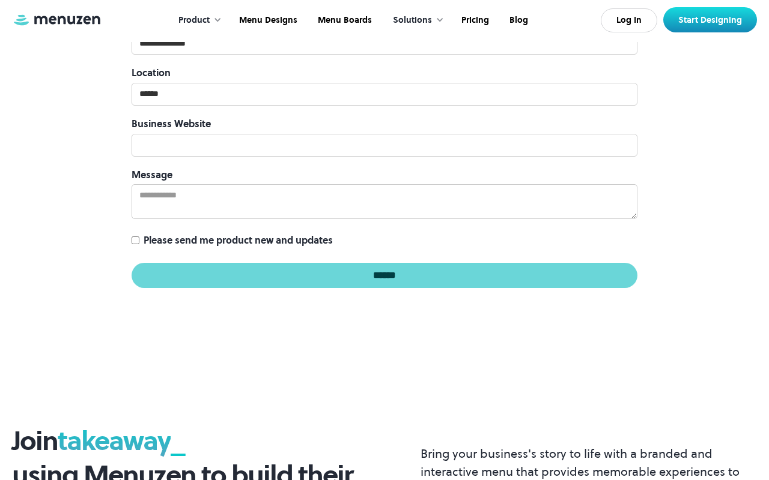 This screenshot has width=769, height=480. I want to click on a: Start Designing, so click(710, 20).